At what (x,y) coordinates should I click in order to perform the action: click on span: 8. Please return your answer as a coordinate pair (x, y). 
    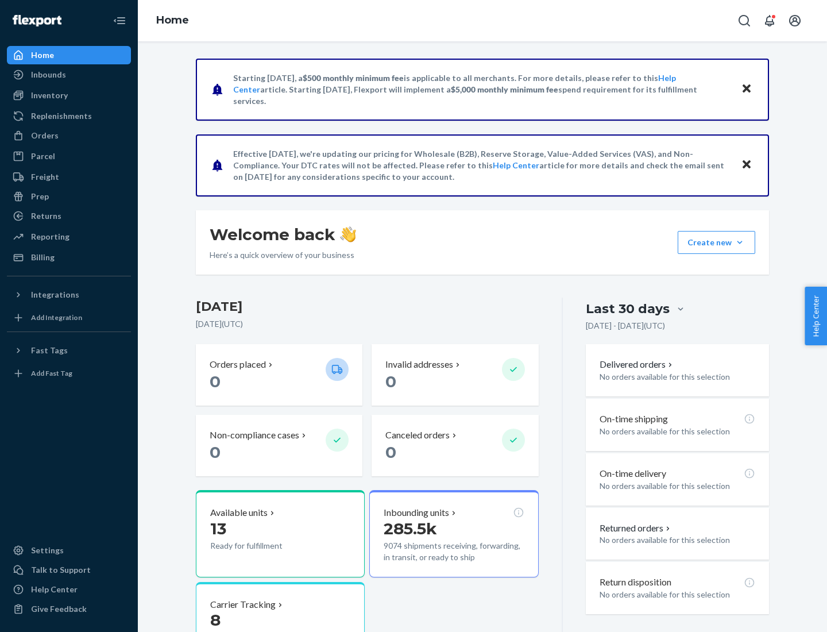
    Looking at the image, I should click on (215, 620).